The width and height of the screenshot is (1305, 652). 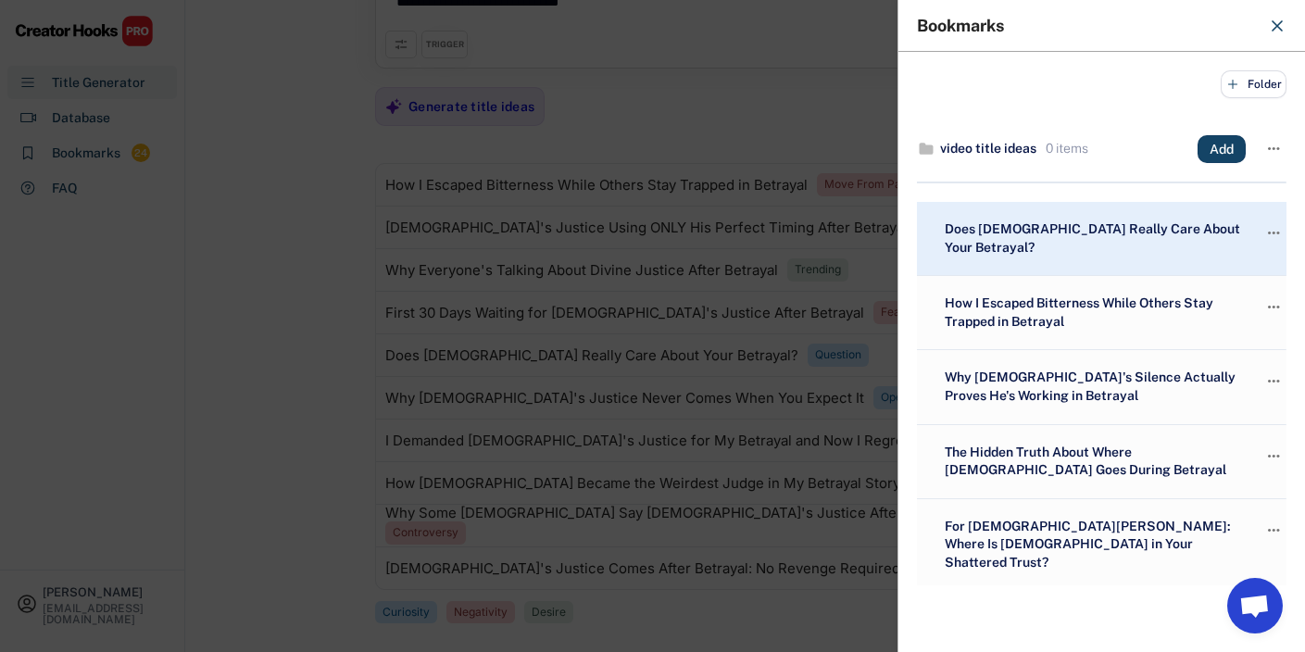 What do you see at coordinates (1093, 312) in the screenshot?
I see `div: How I Escaped Bitterness While Others Stay Trapped in Betrayal` at bounding box center [1093, 312].